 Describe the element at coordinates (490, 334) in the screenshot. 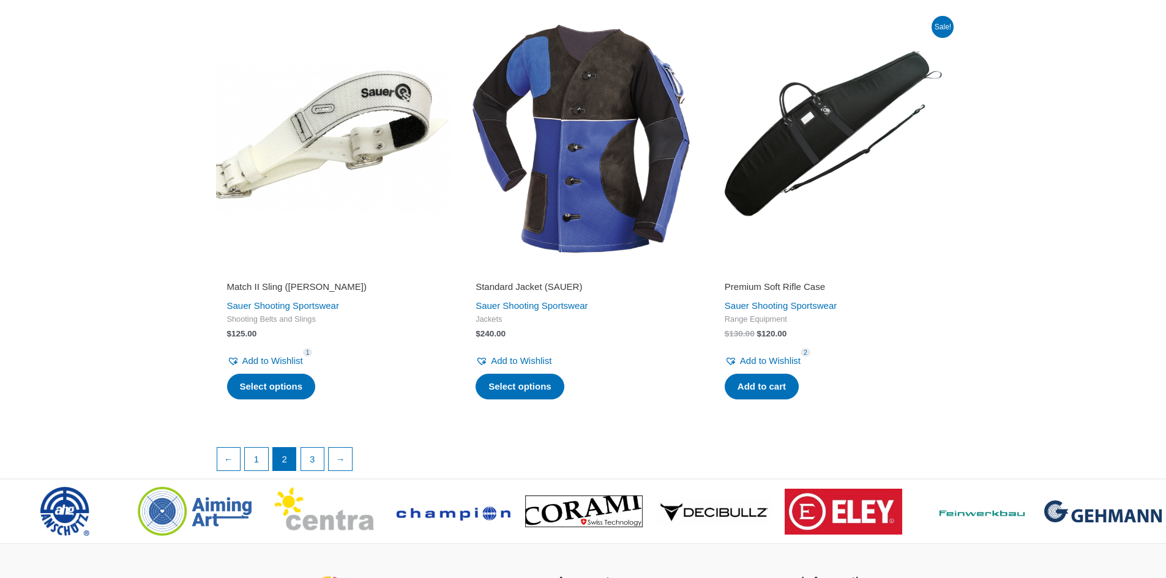

I see `bdi: 240.00` at that location.